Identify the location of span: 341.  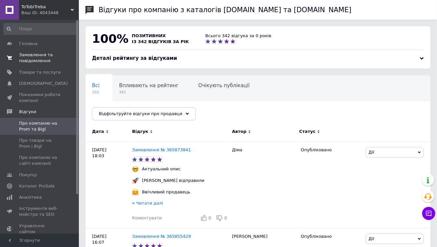
(149, 92).